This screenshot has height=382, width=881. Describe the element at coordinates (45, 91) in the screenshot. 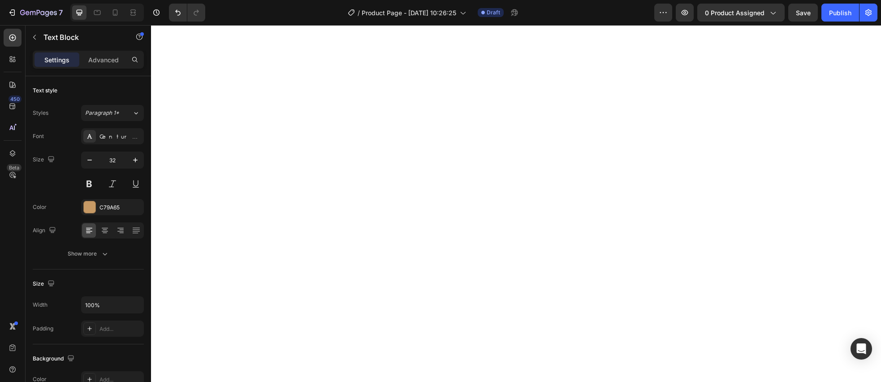

I see `div: Text style` at that location.